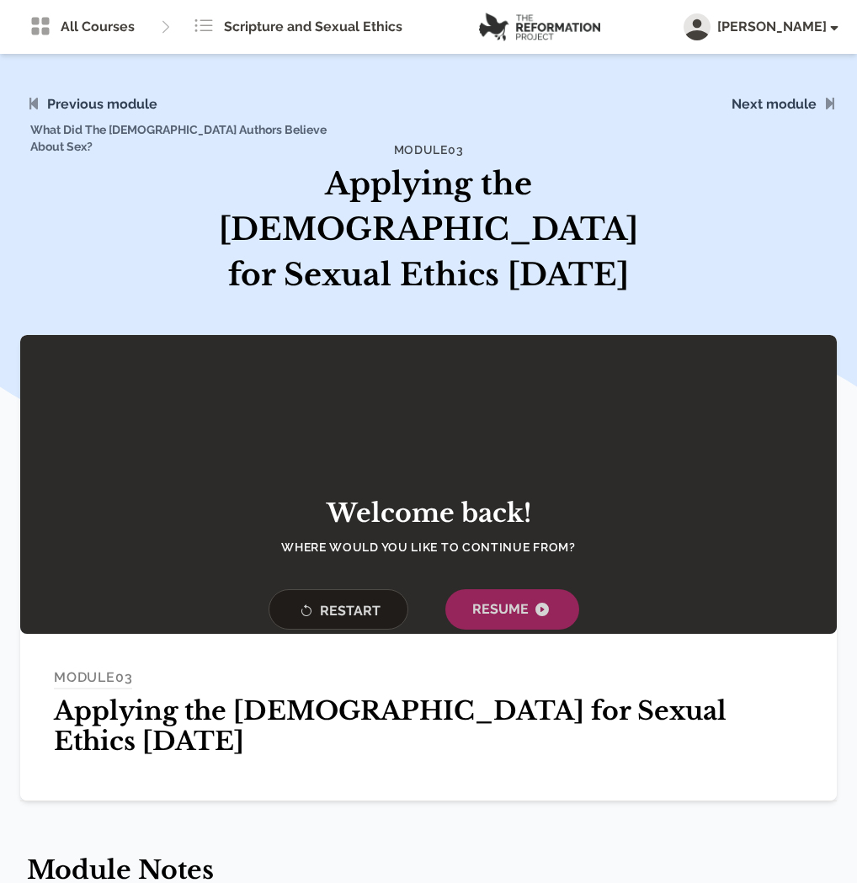 The image size is (857, 883). What do you see at coordinates (774, 104) in the screenshot?
I see `a: Next module` at bounding box center [774, 104].